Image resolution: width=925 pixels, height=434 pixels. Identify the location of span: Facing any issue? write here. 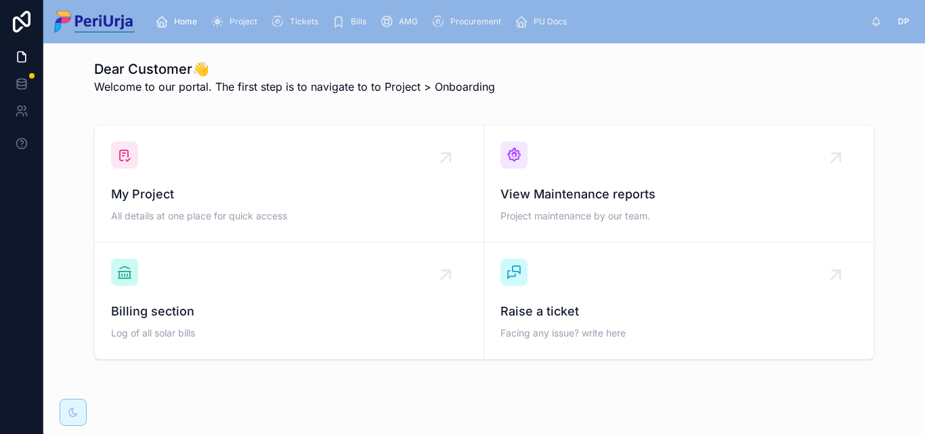
(679, 333).